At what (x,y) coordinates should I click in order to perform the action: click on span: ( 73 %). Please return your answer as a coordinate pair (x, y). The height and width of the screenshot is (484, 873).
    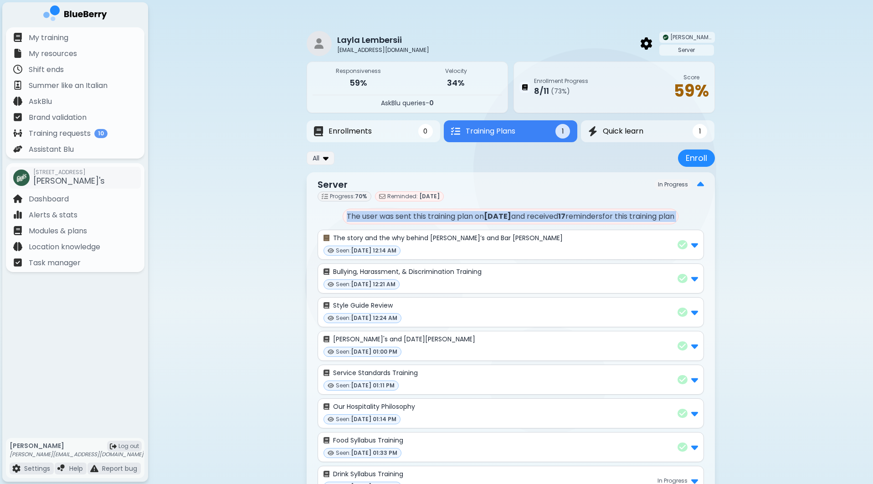
    Looking at the image, I should click on (561, 91).